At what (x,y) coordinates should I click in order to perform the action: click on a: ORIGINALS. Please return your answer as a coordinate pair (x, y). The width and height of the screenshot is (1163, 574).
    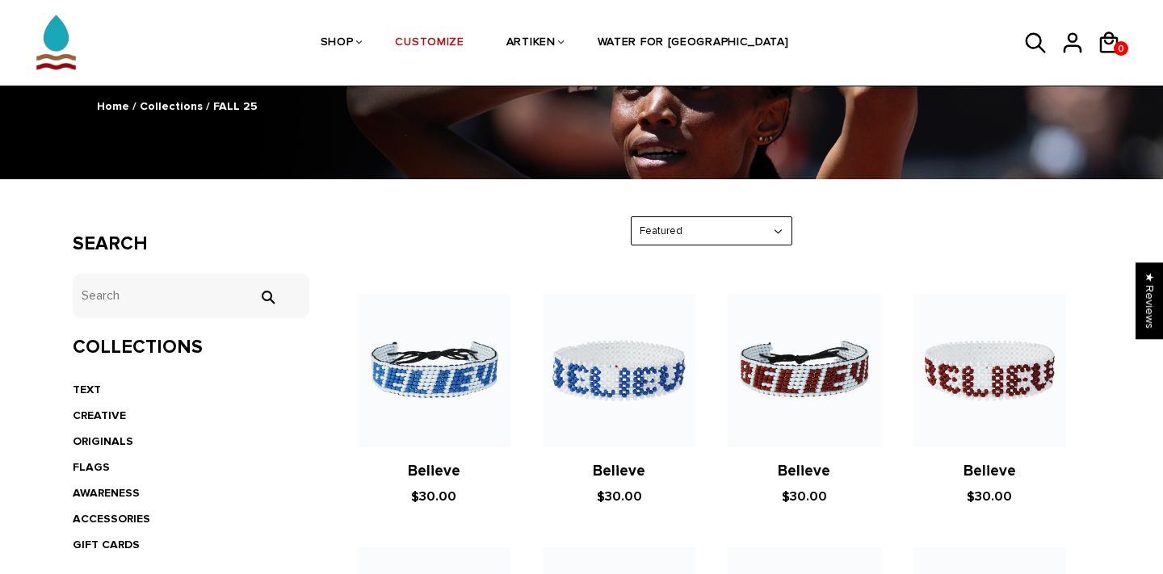
    Looking at the image, I should click on (103, 441).